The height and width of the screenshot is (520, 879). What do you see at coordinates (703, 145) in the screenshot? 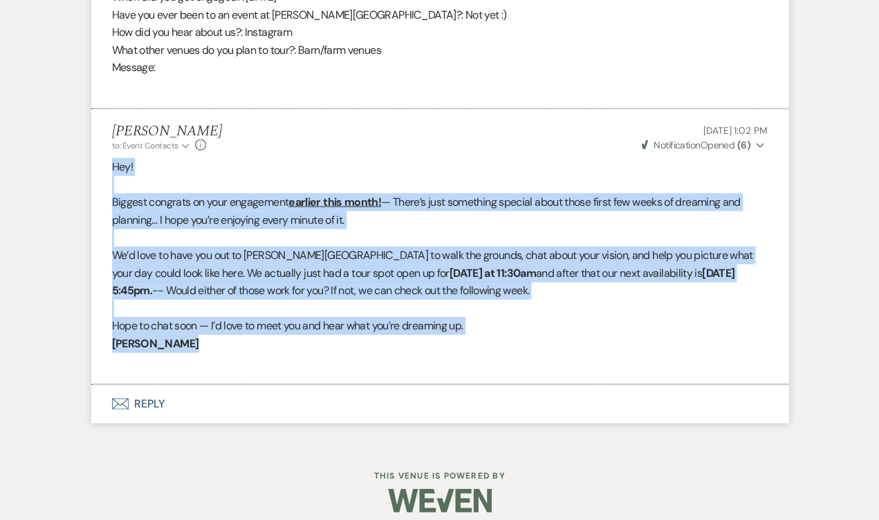
I see `button: NotificationOpened (6)` at bounding box center [703, 145].